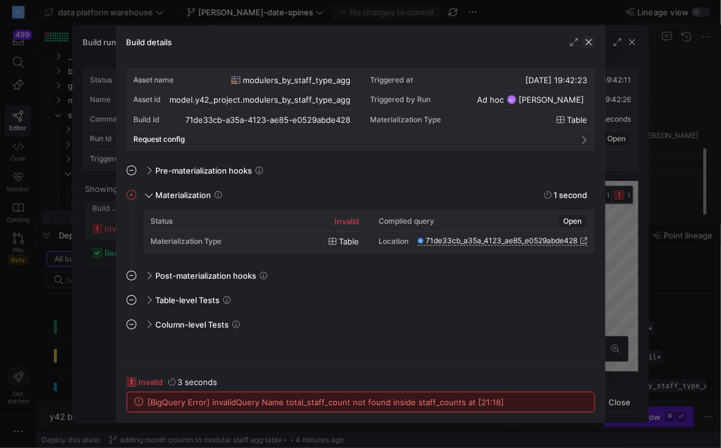 The height and width of the screenshot is (448, 721). What do you see at coordinates (400, 100) in the screenshot?
I see `div: Triggered by Run` at bounding box center [400, 100].